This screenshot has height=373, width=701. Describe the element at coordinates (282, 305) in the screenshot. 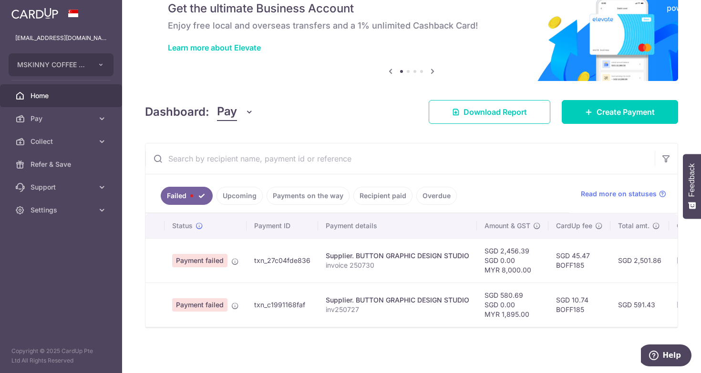

I see `td: txn_c1991168faf` at that location.